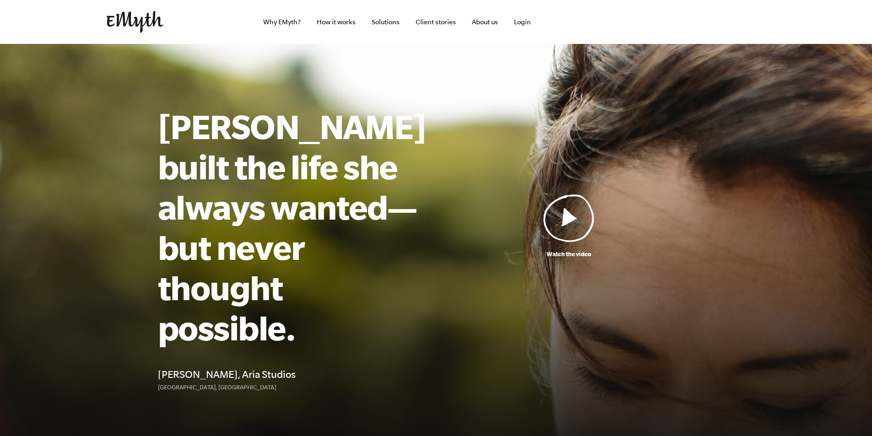  I want to click on a: Watch the video, so click(569, 227).